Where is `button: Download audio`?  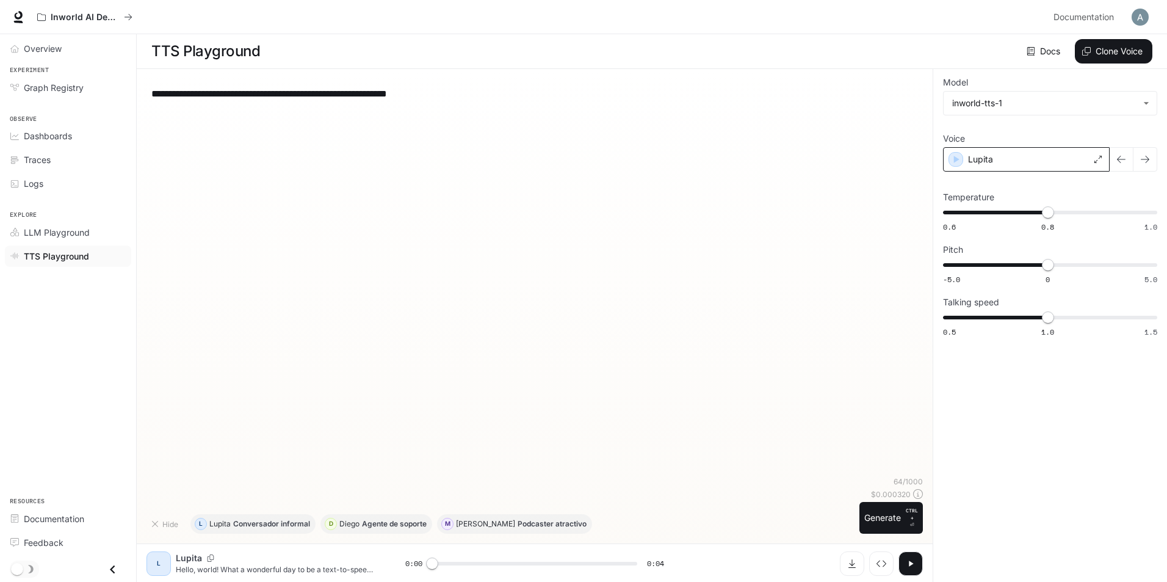
button: Download audio is located at coordinates (852, 563).